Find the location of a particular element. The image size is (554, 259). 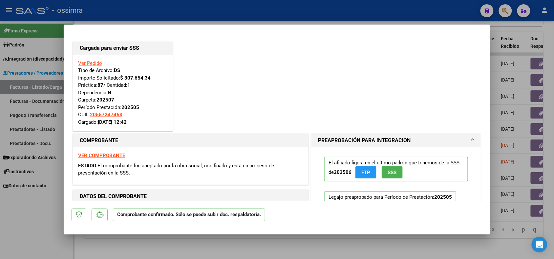

p: Legajo preaprobado para Período de Prestación: is located at coordinates (390, 223).